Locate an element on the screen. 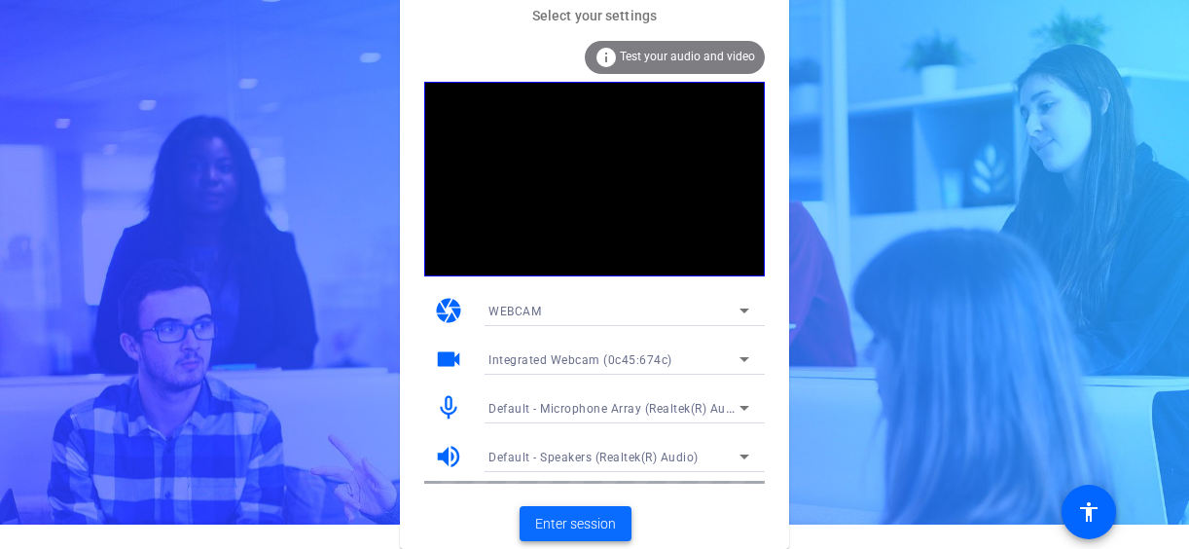 The image size is (1189, 549). mat-icon: volume_up is located at coordinates (449, 456).